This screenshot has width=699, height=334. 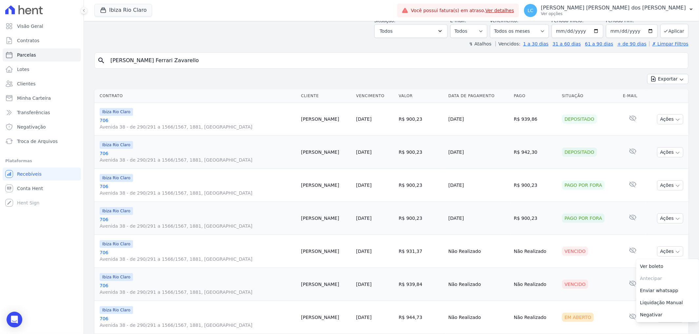 I want to click on span: Troca de Arquivos, so click(x=37, y=142).